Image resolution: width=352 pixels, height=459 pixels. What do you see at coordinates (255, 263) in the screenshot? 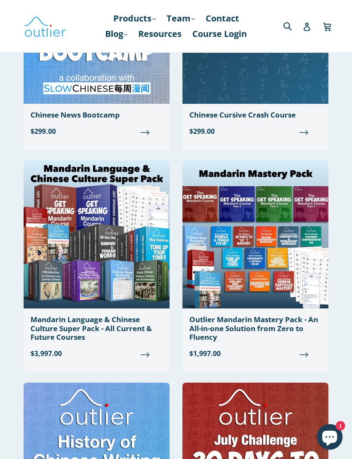
I see `a: Outlier Mandarin Mastery Pack - An All-in-one Solution from Zero to Fluency $1,997.00` at bounding box center [255, 263].